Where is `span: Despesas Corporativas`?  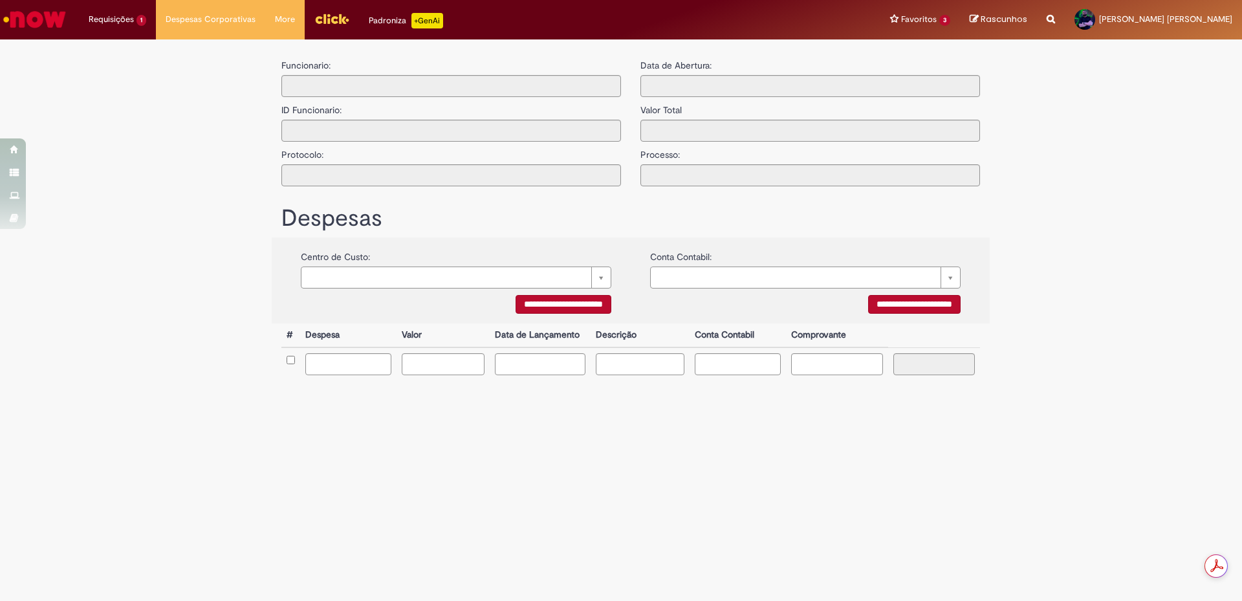 span: Despesas Corporativas is located at coordinates (210, 19).